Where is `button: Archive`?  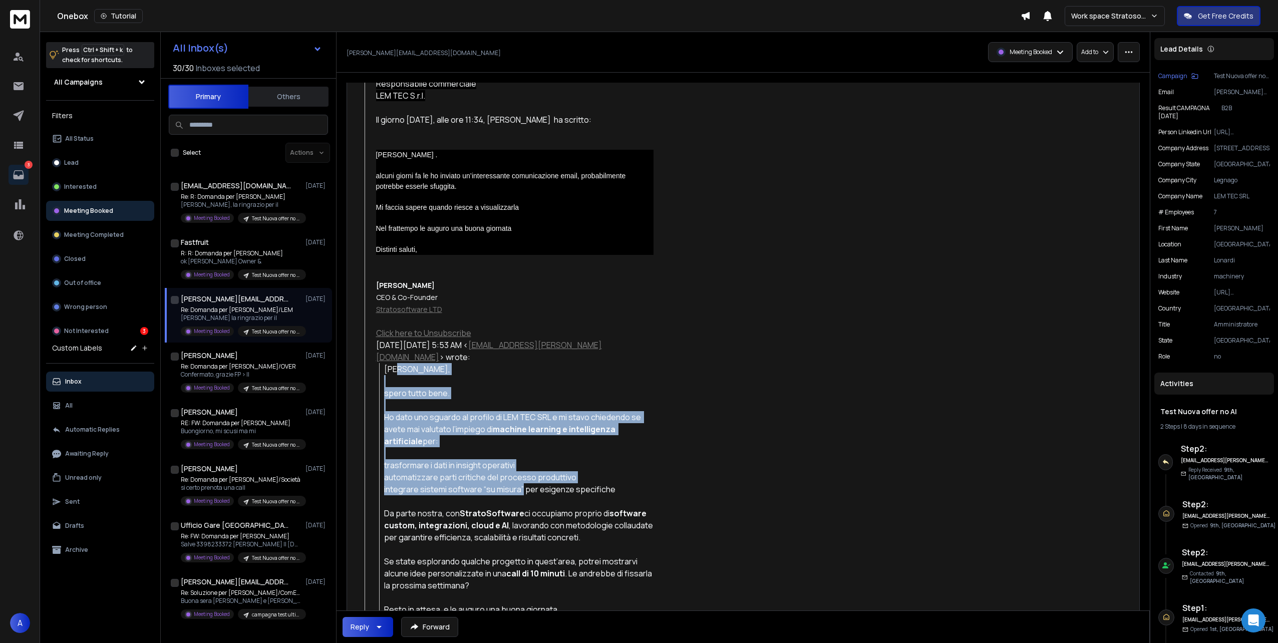
button: Archive is located at coordinates (100, 550).